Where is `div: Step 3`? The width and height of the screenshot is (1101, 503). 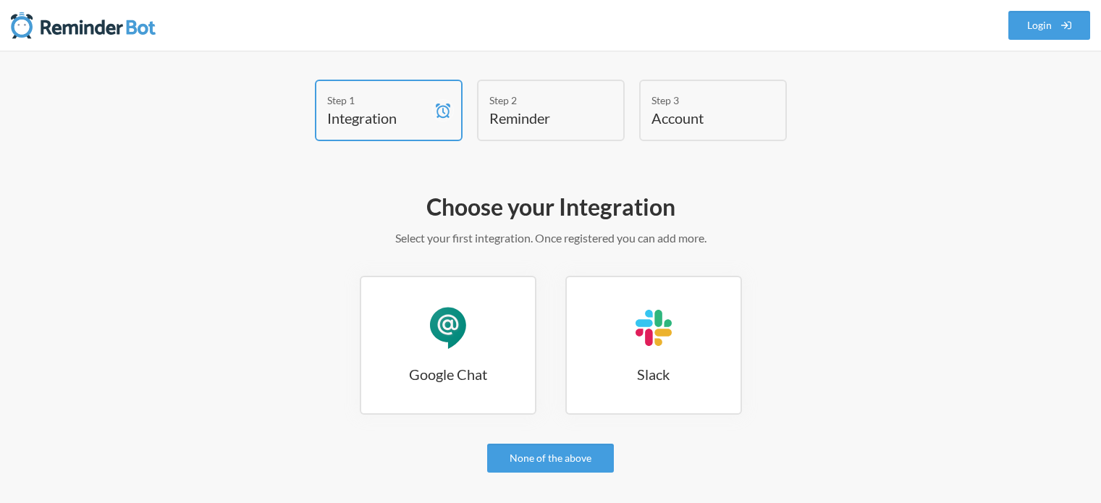
div: Step 3 is located at coordinates (702, 100).